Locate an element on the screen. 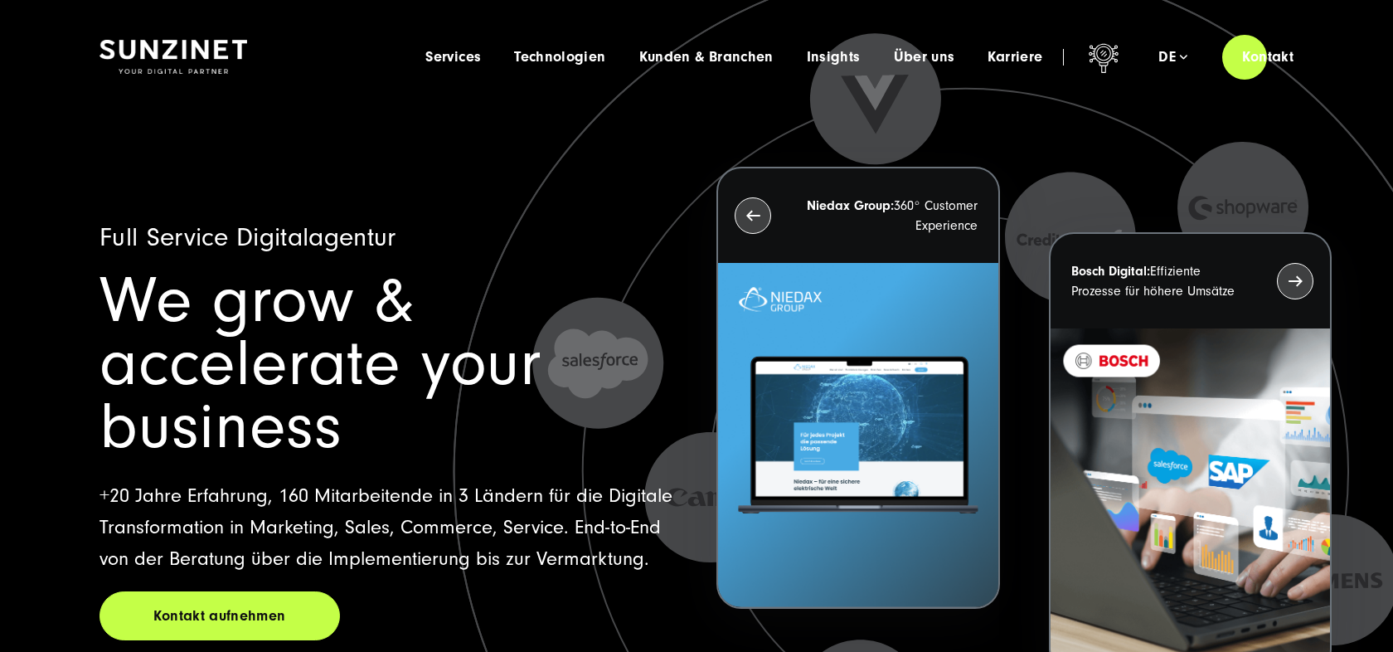 This screenshot has height=652, width=1393. a: Insights is located at coordinates (833, 57).